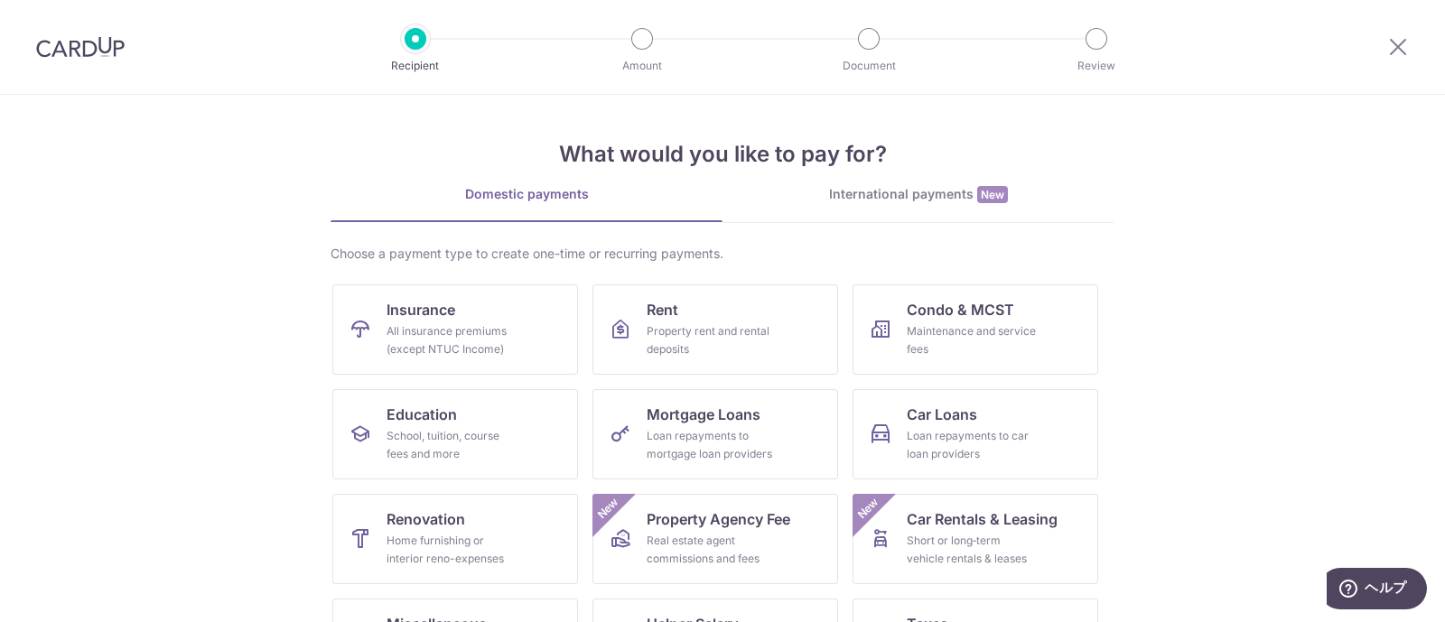  What do you see at coordinates (982, 519) in the screenshot?
I see `span: Car Rentals & Leasing` at bounding box center [982, 519].